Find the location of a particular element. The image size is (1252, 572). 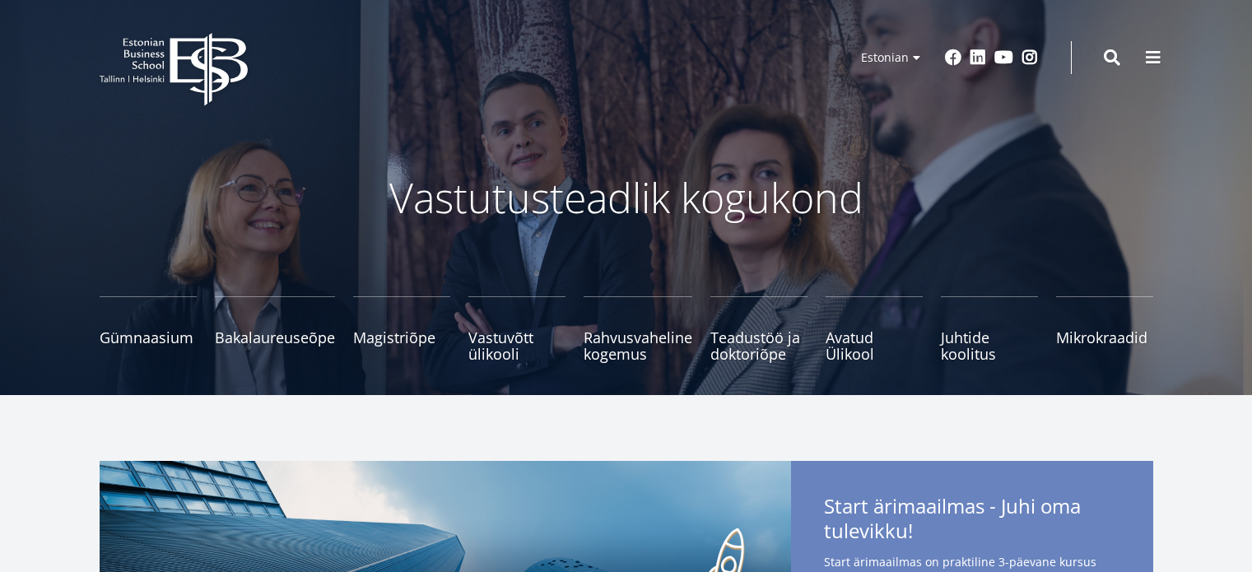

a: Magistriõpe is located at coordinates (402, 329).